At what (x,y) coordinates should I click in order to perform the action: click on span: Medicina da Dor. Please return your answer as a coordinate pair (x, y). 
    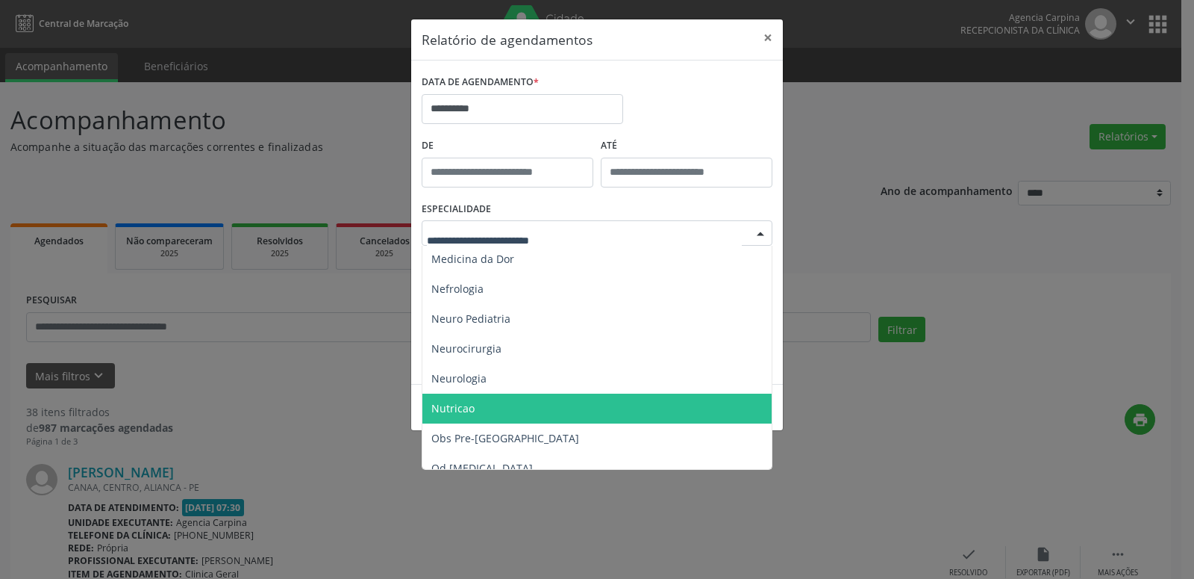
    Looking at the image, I should click on (473, 258).